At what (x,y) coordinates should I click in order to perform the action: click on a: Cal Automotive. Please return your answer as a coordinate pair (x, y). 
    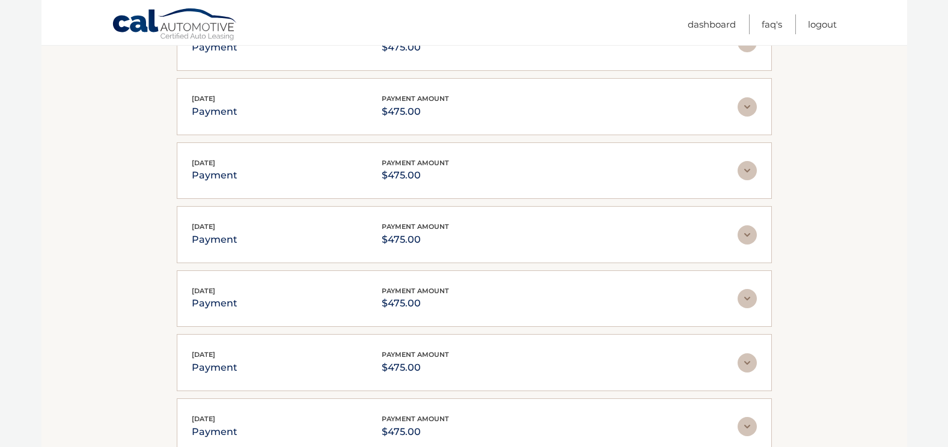
    Looking at the image, I should click on (175, 25).